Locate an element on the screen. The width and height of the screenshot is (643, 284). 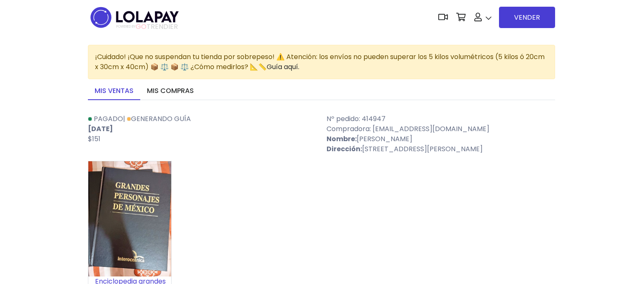
p: Nº pedido: 414947 is located at coordinates (441, 119).